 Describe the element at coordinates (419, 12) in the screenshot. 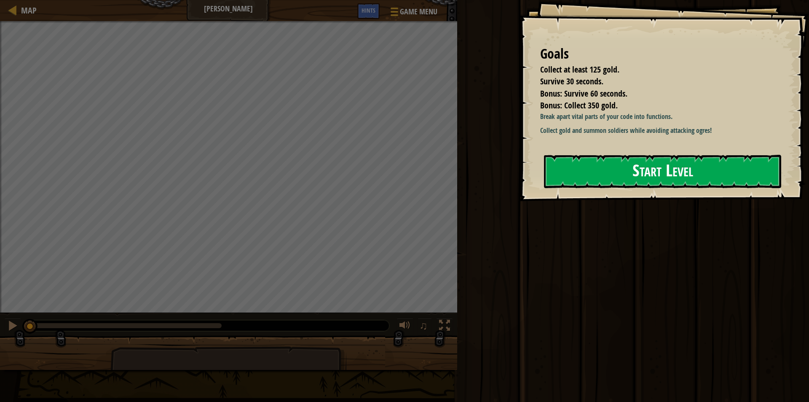

I see `span: Game Menu` at that location.